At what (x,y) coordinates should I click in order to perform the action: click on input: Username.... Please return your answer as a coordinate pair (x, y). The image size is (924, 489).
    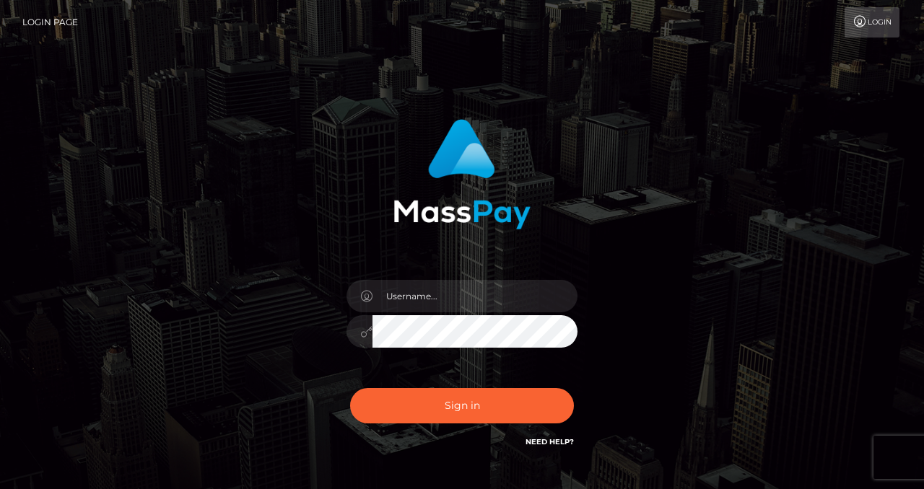
    Looking at the image, I should click on (475, 296).